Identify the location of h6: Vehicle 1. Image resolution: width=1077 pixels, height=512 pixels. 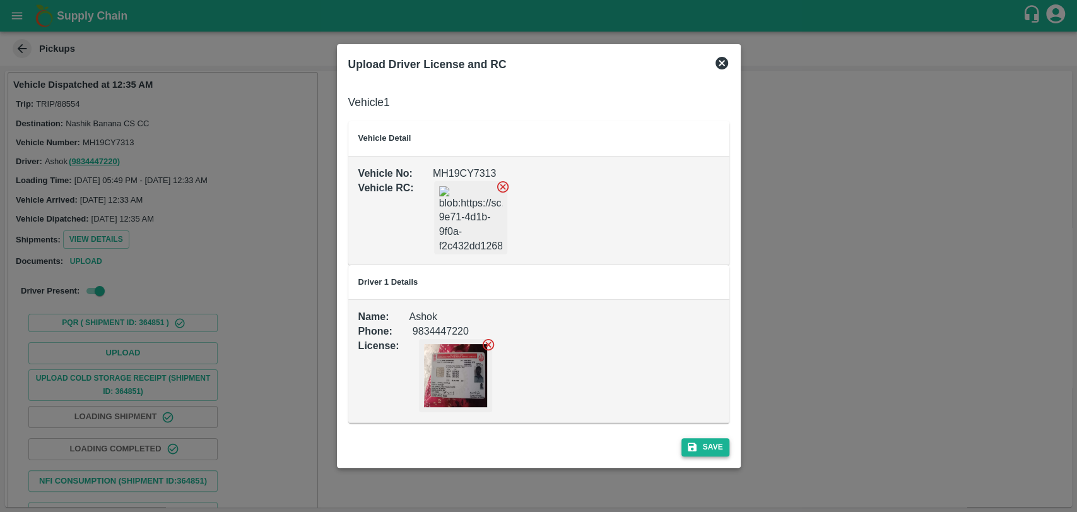
(539, 102).